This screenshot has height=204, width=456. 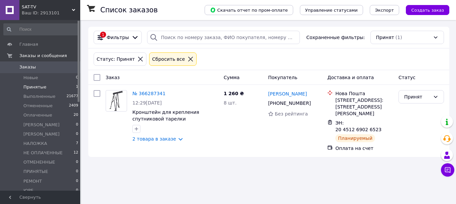 I want to click on span: Экспорт, so click(x=385, y=10).